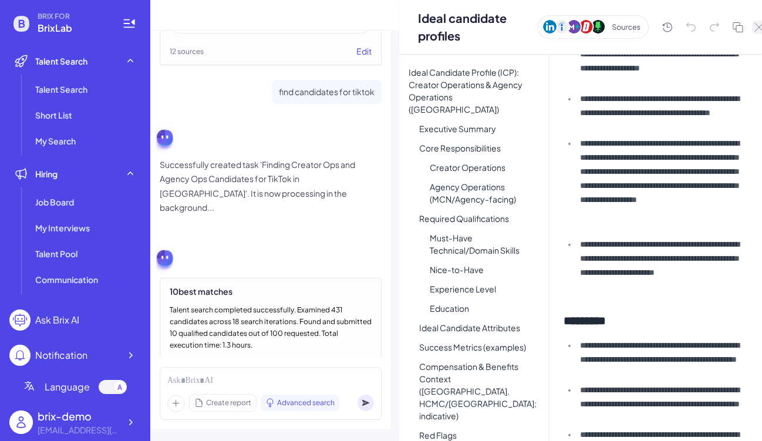 This screenshot has height=441, width=762. Describe the element at coordinates (61, 355) in the screenshot. I see `div: Notification` at that location.